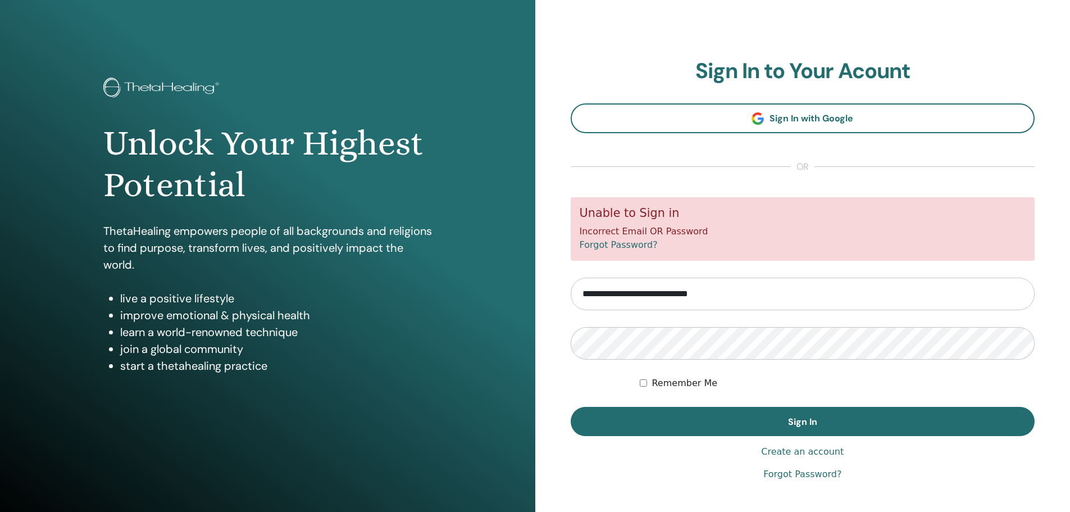 Image resolution: width=1070 pixels, height=512 pixels. What do you see at coordinates (803, 213) in the screenshot?
I see `h5: Unable to Sign in` at bounding box center [803, 213].